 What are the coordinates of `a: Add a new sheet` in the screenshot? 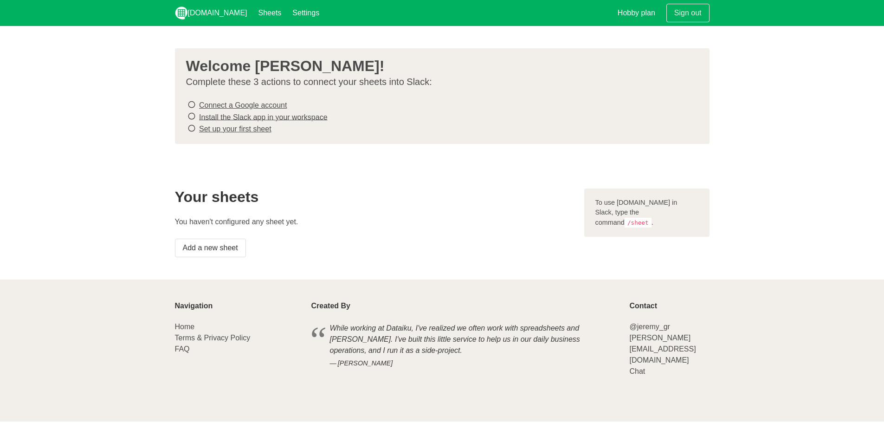 It's located at (210, 248).